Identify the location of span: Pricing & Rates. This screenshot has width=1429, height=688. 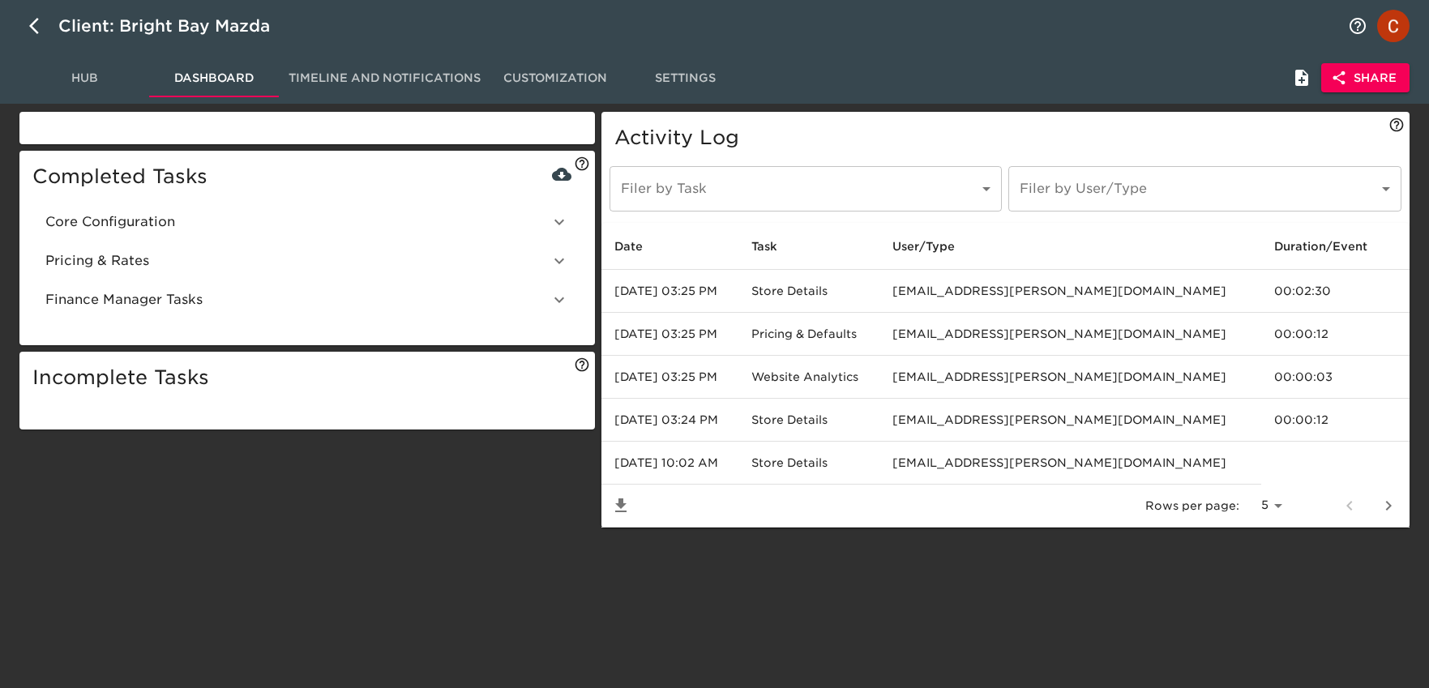
(298, 261).